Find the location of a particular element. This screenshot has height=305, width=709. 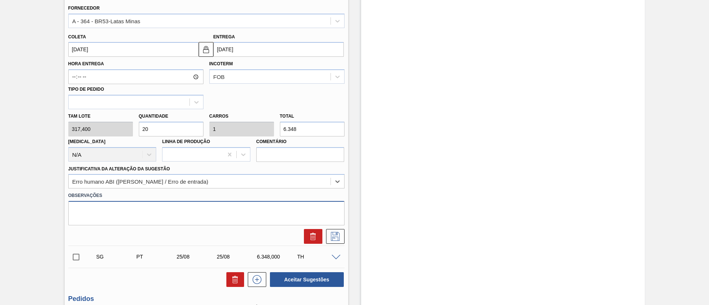

button: Aceitar Sugestões is located at coordinates (307, 280).